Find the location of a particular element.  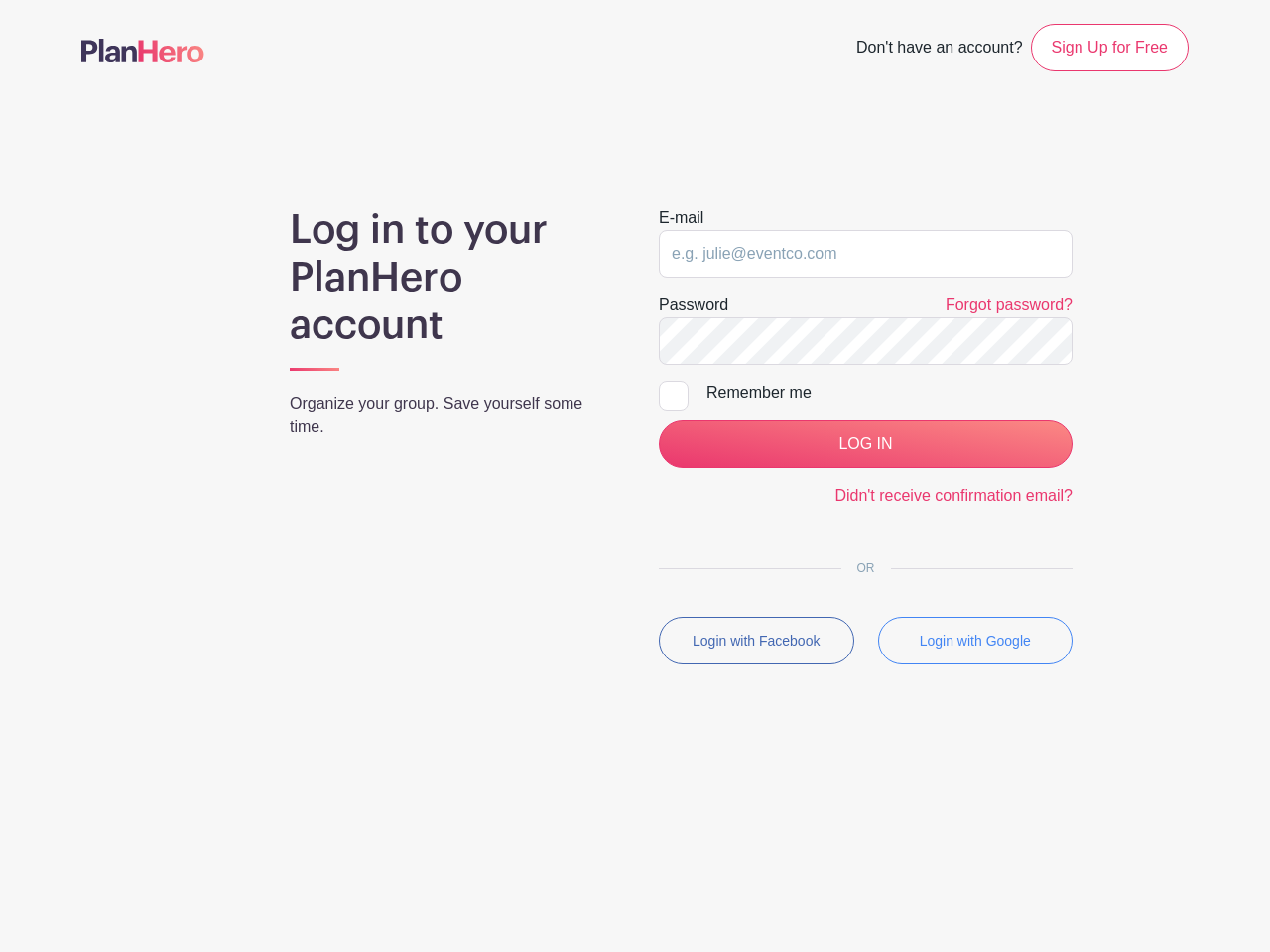

div: Remember me is located at coordinates (889, 393).